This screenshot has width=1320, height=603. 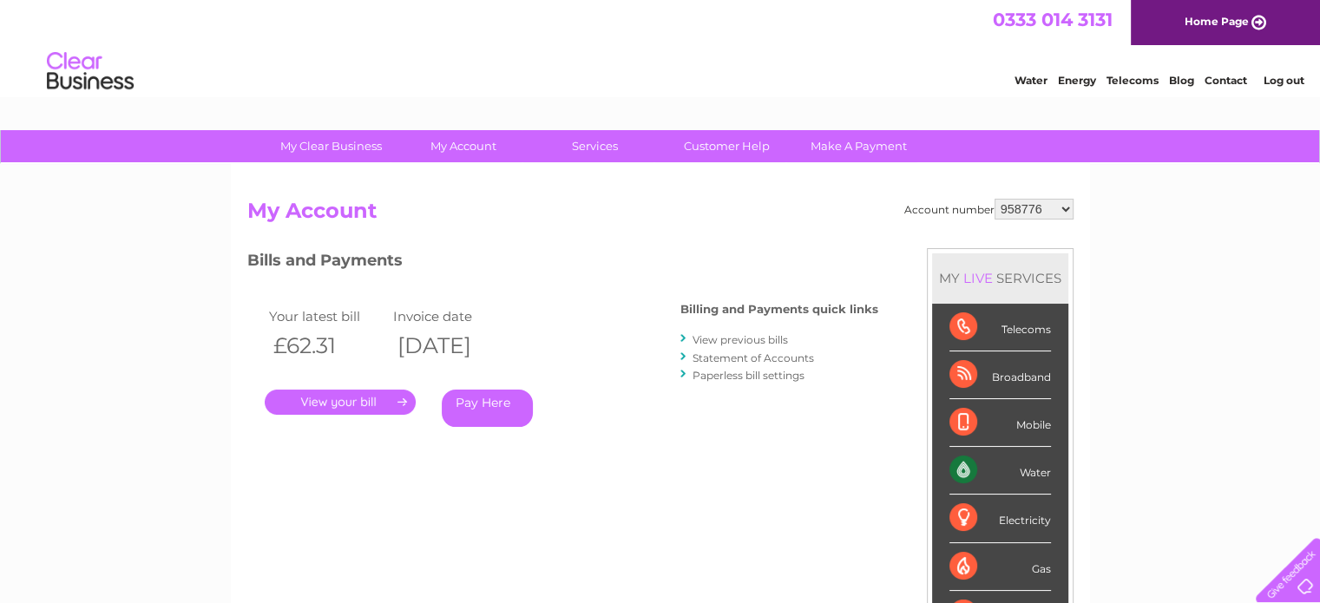 What do you see at coordinates (748, 375) in the screenshot?
I see `a: Paperless bill settings` at bounding box center [748, 375].